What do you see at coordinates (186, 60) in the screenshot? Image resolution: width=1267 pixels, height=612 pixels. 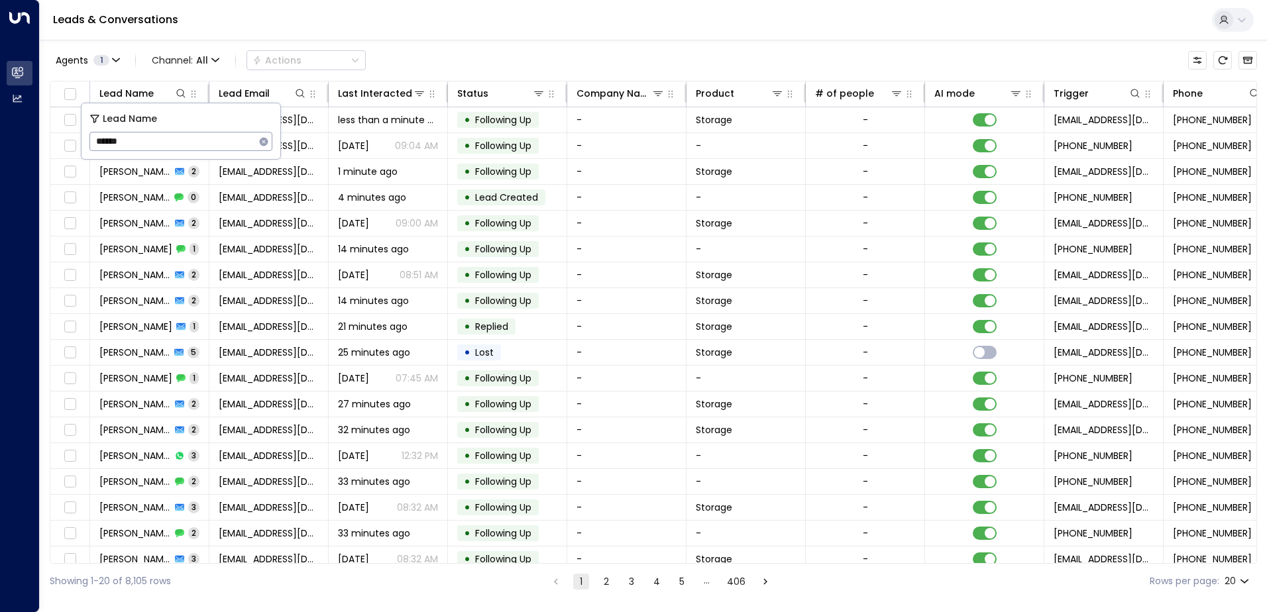 I see `span: Channel:` at bounding box center [186, 60].